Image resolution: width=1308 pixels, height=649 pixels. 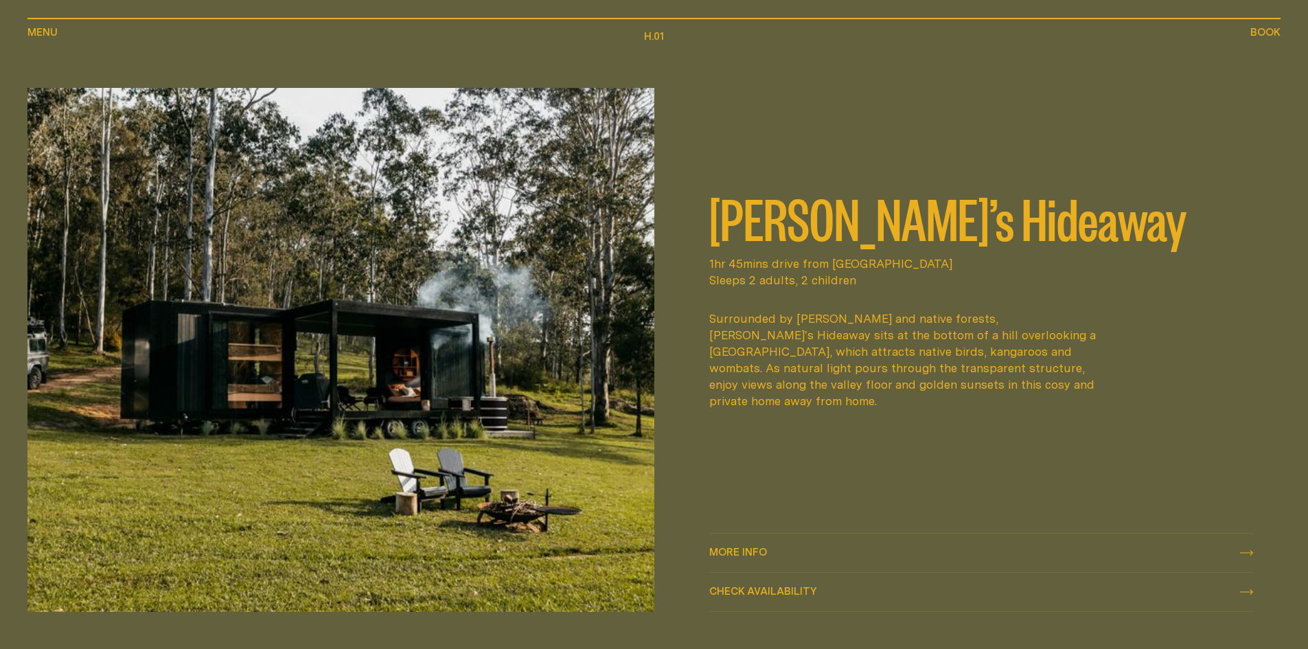 I want to click on button: check availability, so click(x=981, y=592).